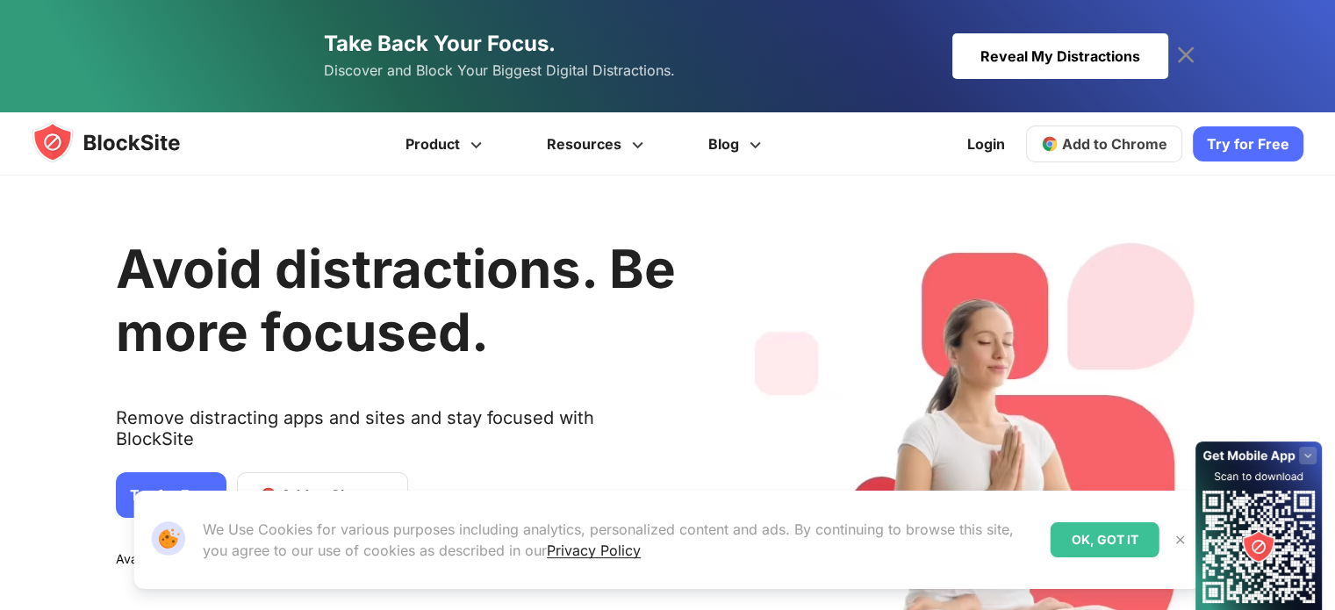 This screenshot has width=1335, height=610. What do you see at coordinates (1115, 144) in the screenshot?
I see `span: Add to Chrome` at bounding box center [1115, 144].